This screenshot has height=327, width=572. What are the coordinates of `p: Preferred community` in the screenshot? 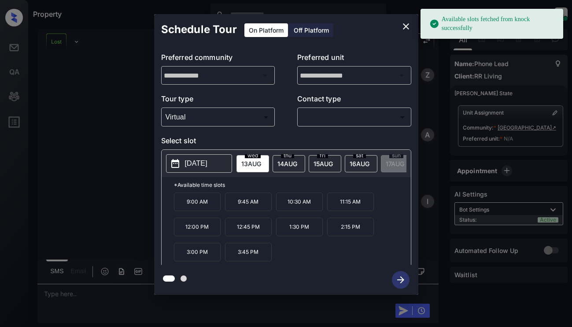 It's located at (218, 59).